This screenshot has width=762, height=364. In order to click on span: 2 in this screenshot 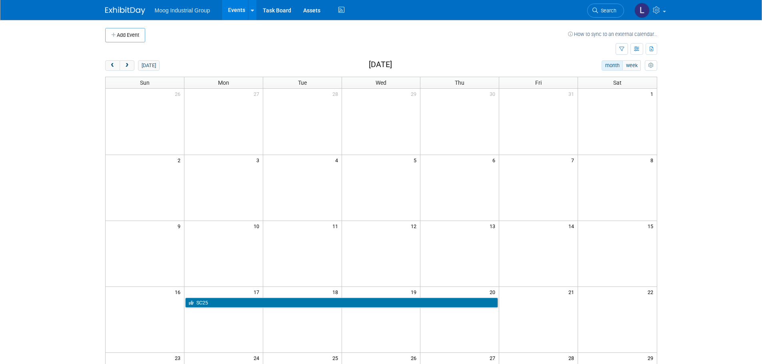, I will do `click(180, 160)`.